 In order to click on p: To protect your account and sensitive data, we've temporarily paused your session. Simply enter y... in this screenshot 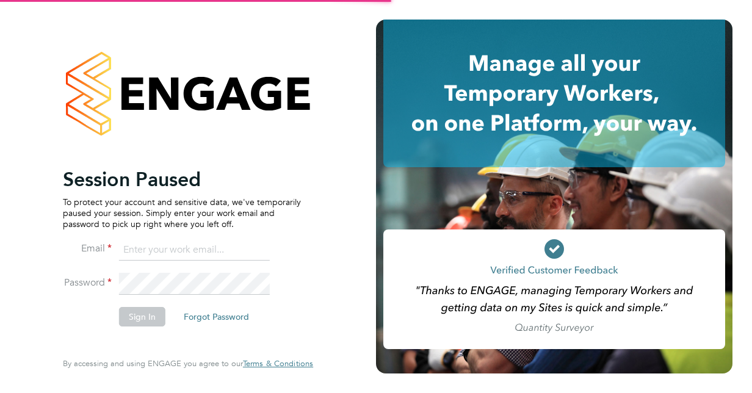, I will do `click(182, 213)`.